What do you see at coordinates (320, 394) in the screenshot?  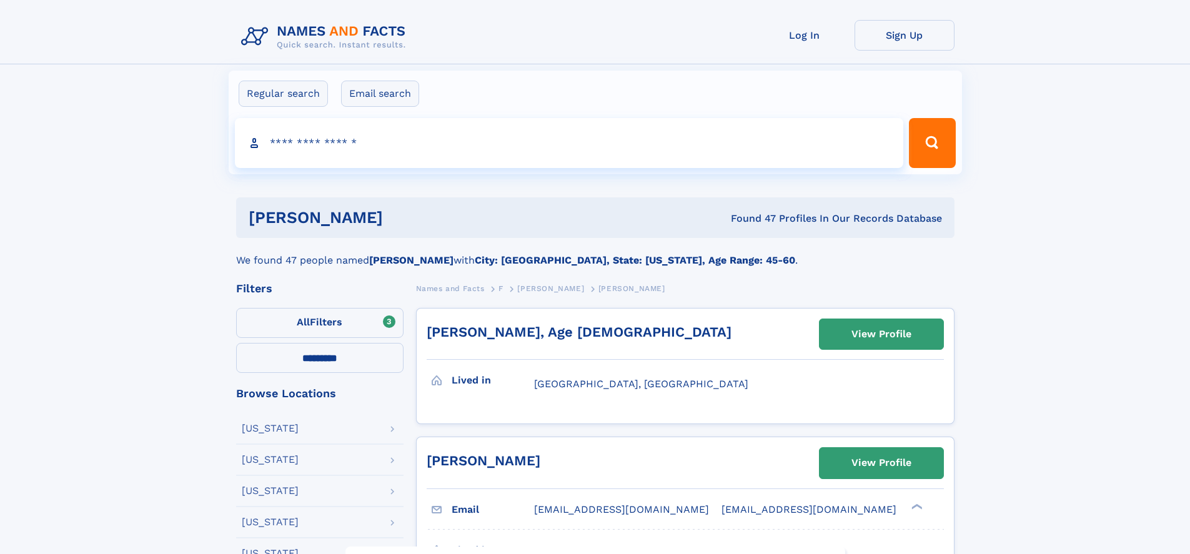 I see `div: Browse Locations` at bounding box center [320, 394].